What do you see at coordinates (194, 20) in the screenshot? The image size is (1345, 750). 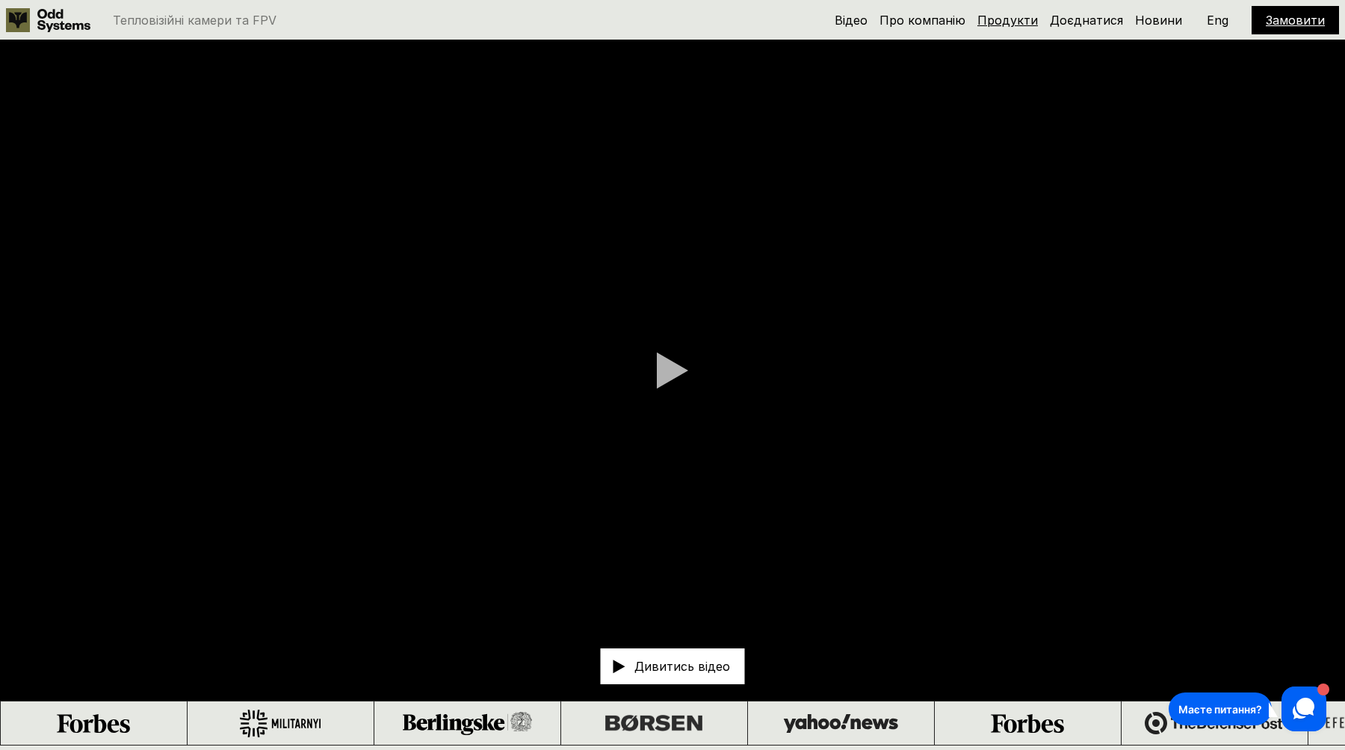 I see `p: Тепловізійні камери та FPV` at bounding box center [194, 20].